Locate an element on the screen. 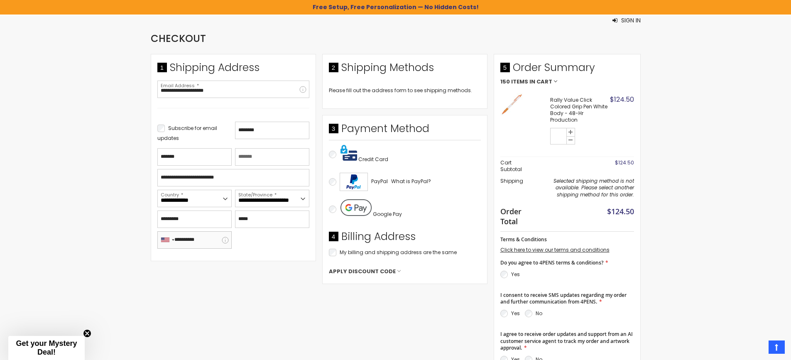 Image resolution: width=791 pixels, height=360 pixels. span: Checkout is located at coordinates (178, 38).